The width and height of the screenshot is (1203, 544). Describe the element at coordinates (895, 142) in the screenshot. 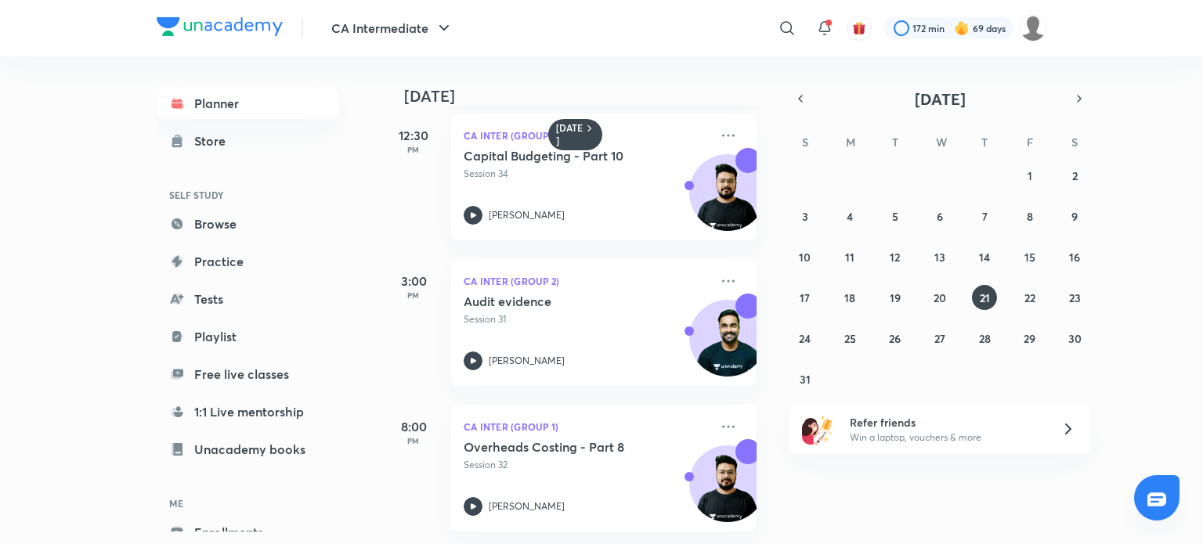

I see `abbr: Tuesday` at that location.